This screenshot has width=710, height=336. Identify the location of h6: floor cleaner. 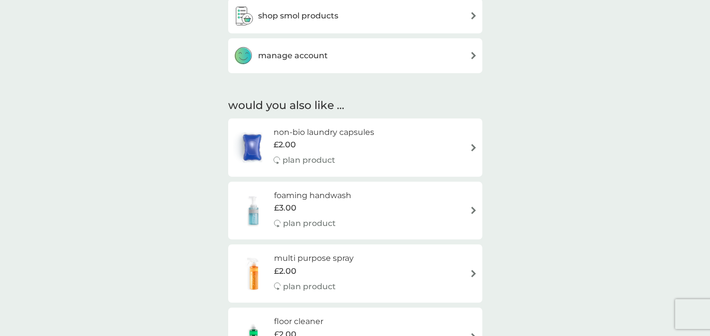
(305, 322).